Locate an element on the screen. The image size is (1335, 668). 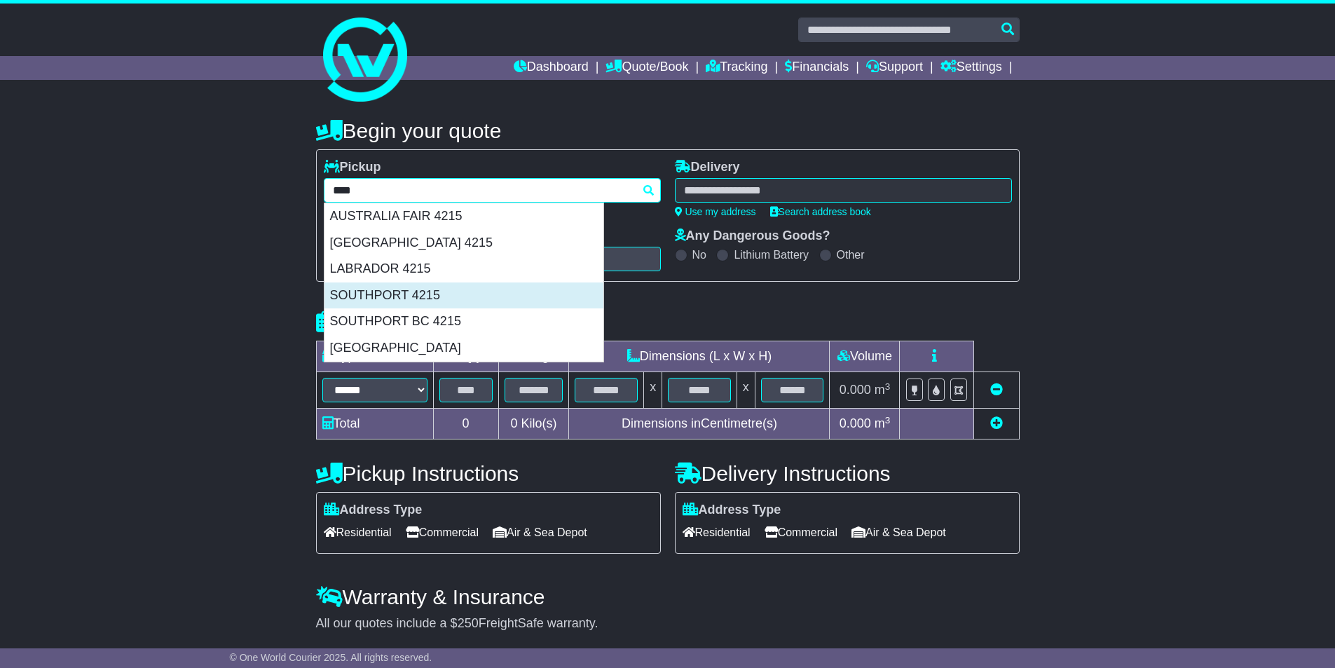
a: Use my address is located at coordinates (715, 212).